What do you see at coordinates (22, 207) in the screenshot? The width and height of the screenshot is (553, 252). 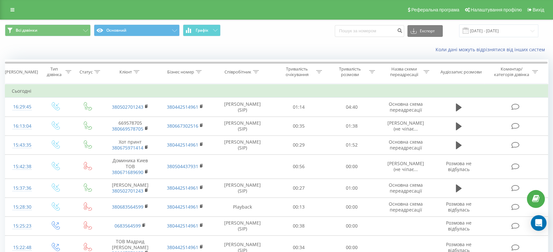 I see `div: 15:28:30` at bounding box center [22, 207].